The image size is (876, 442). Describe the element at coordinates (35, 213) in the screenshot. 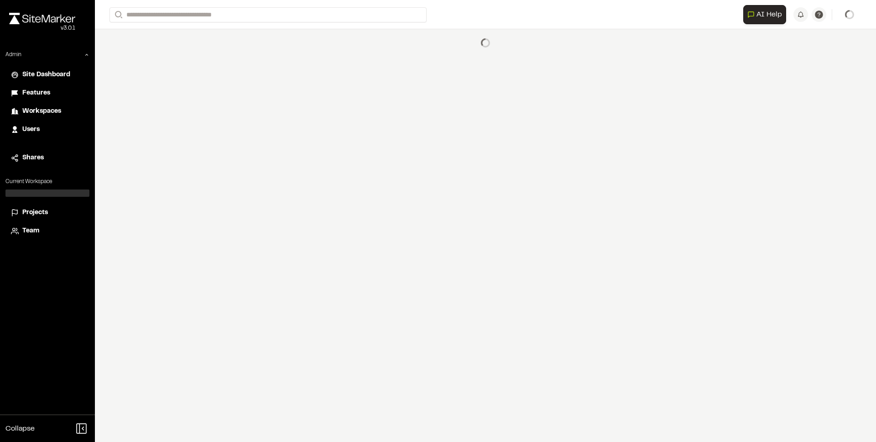

I see `span: Projects` at that location.